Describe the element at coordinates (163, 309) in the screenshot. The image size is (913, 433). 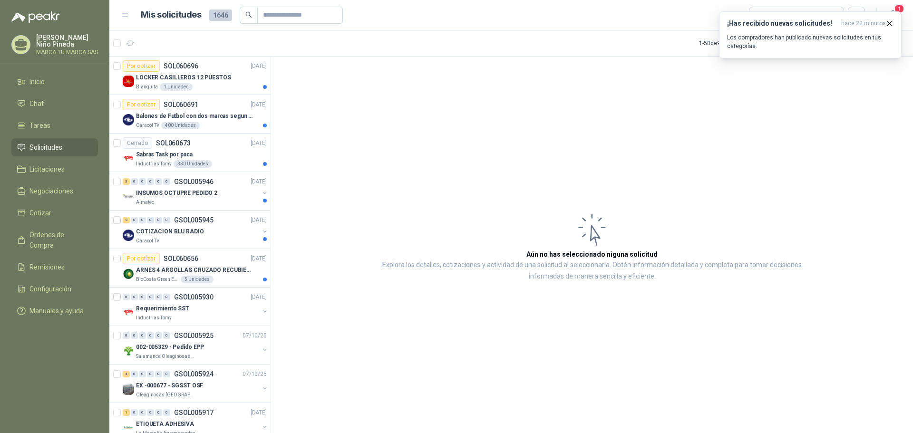
I see `p: Requerimiento SST` at that location.